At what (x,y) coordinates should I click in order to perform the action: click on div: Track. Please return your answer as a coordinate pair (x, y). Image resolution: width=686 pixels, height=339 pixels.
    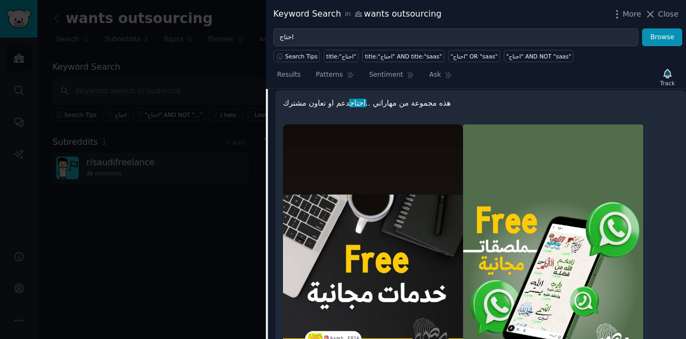
    Looking at the image, I should click on (667, 83).